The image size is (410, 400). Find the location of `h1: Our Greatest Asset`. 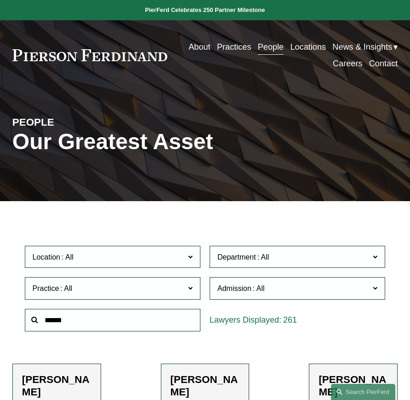

h1: Our Greatest Asset is located at coordinates (141, 141).